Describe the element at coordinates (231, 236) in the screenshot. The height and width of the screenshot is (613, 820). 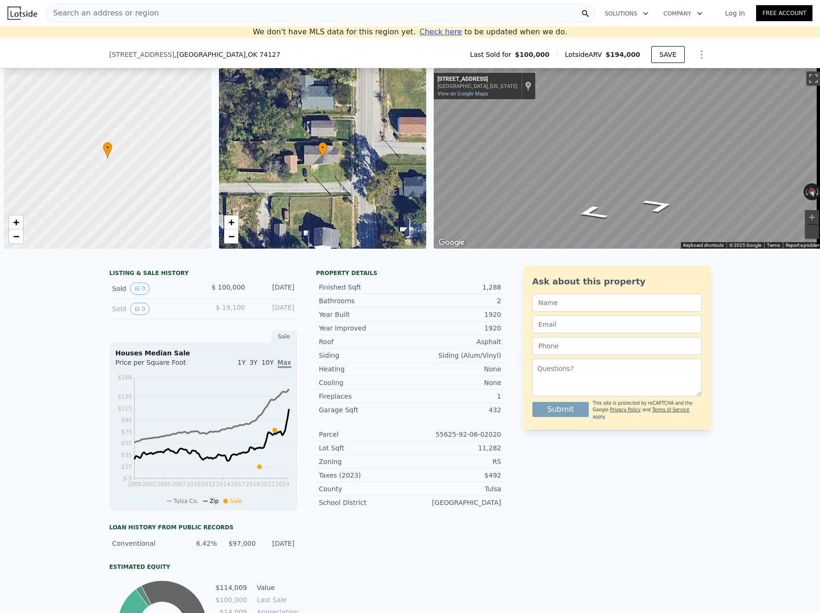
I see `a: Zoom out` at that location.